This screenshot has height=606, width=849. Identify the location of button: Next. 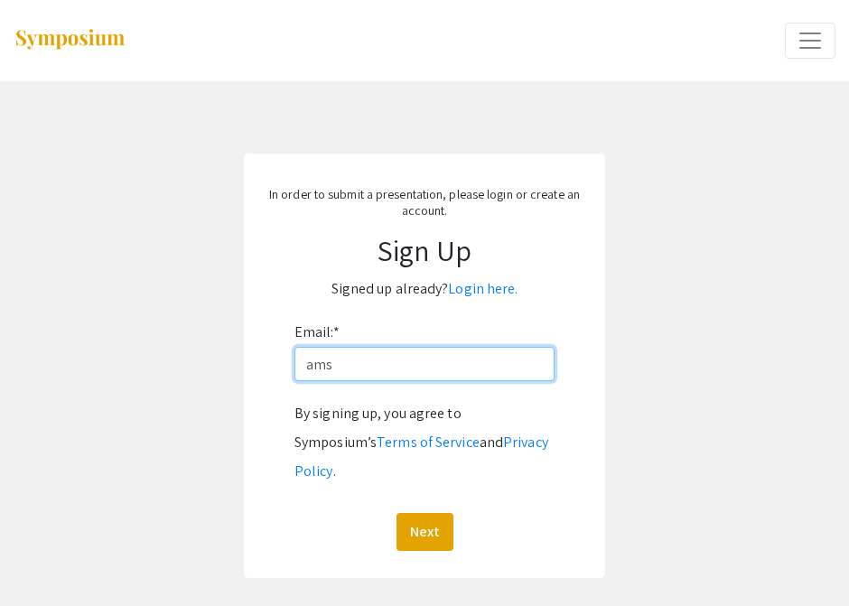
(424, 532).